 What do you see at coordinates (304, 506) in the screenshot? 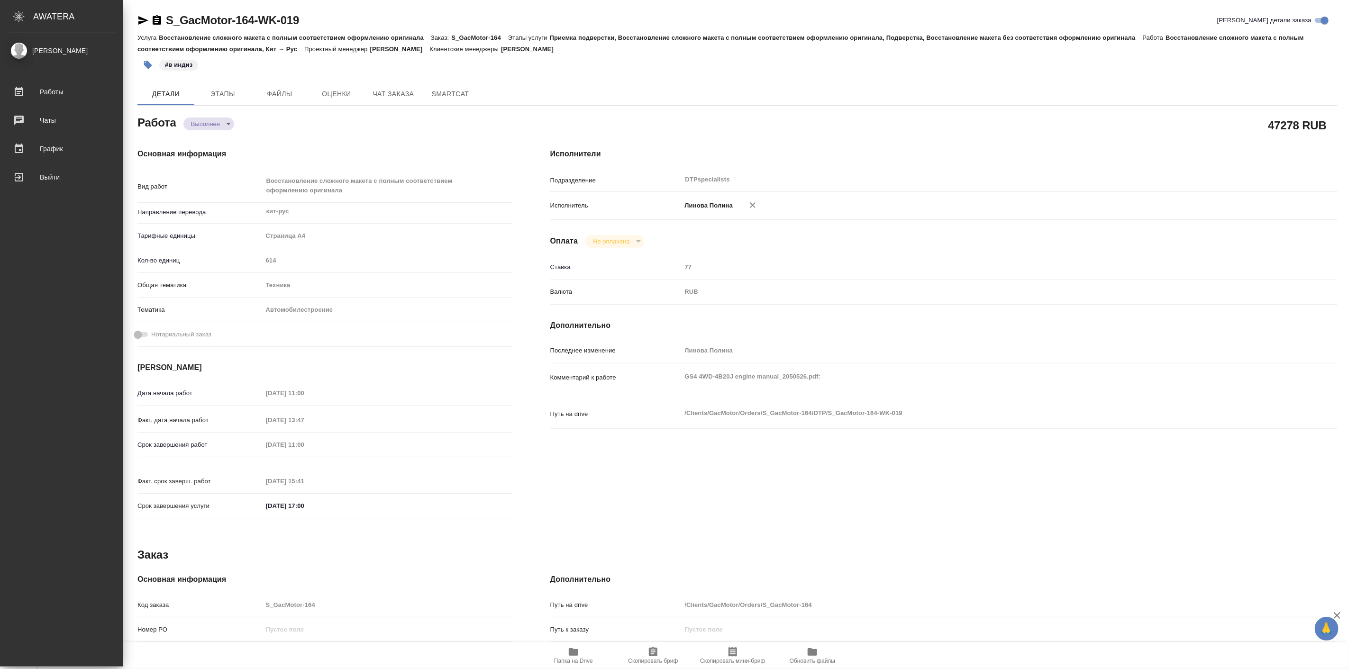
I see `input: ✎ Введи что-нибудь` at bounding box center [304, 506].